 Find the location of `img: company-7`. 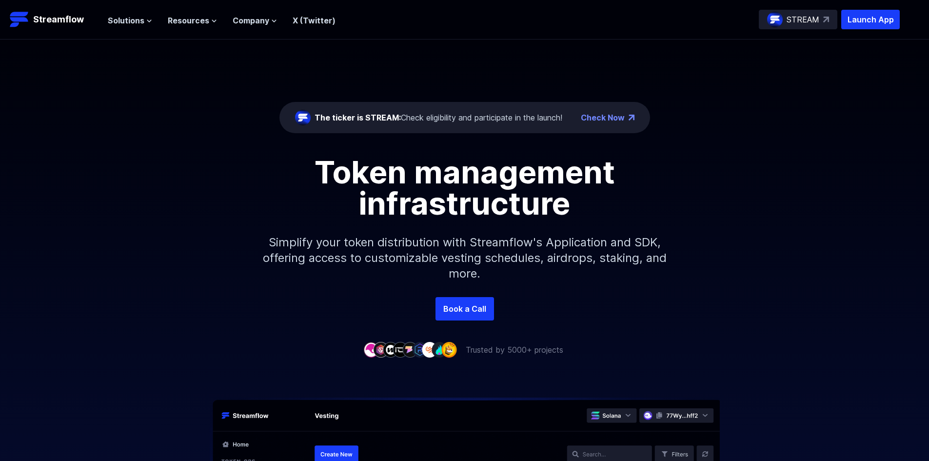

img: company-7 is located at coordinates (430, 349).